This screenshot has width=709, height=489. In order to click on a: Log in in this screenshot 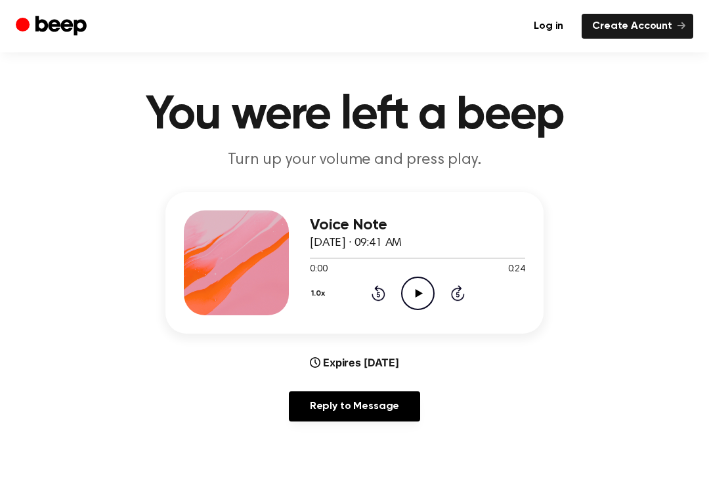, I will do `click(548, 26)`.